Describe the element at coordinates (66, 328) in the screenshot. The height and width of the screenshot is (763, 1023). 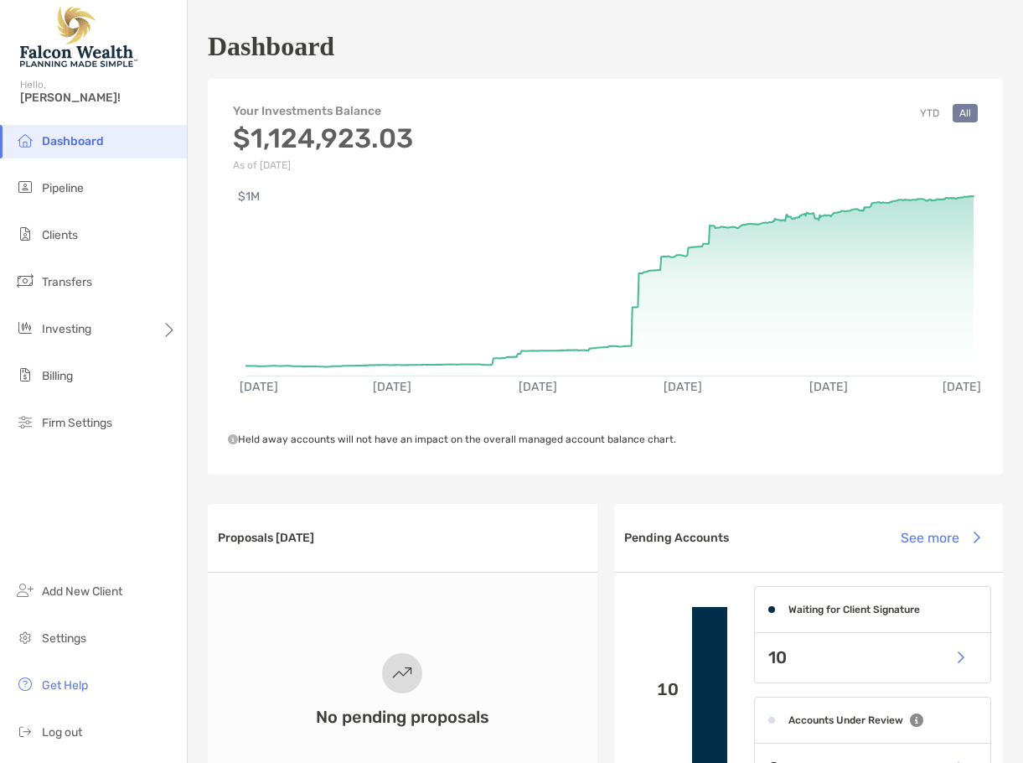
I see `span: Investing` at that location.